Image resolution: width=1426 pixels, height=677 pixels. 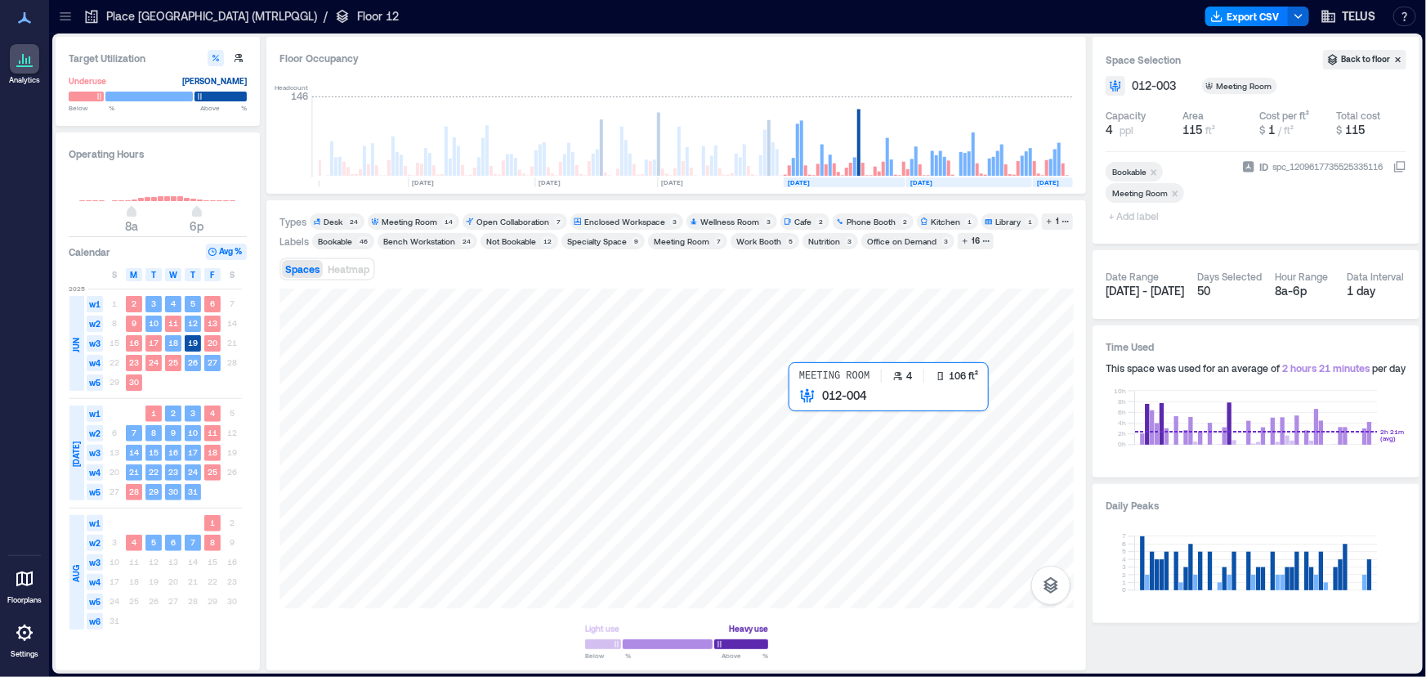 I want to click on span: w3, so click(x=95, y=343).